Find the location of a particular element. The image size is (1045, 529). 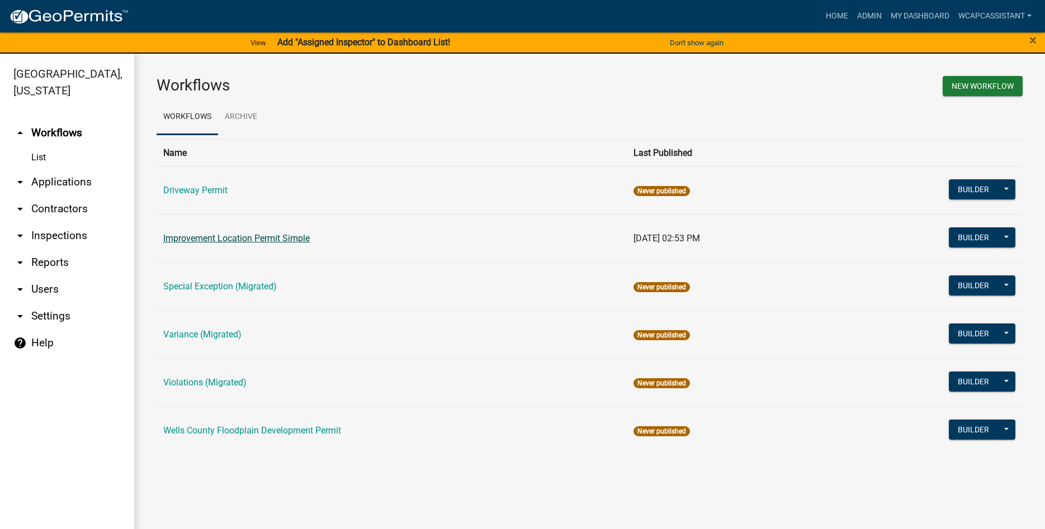

th: Last Published is located at coordinates (725, 153).